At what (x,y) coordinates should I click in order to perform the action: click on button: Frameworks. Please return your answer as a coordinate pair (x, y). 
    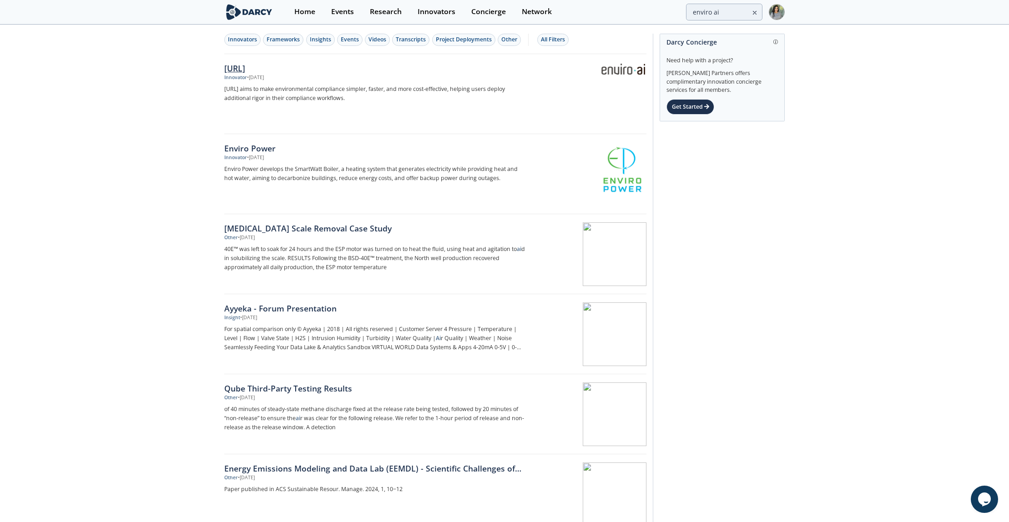
    Looking at the image, I should click on (283, 40).